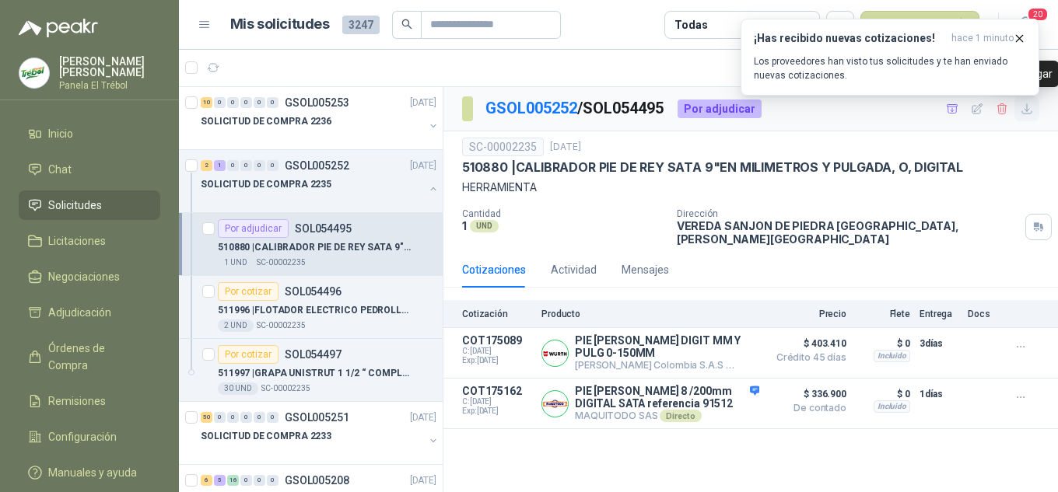 The height and width of the screenshot is (492, 1058). Describe the element at coordinates (575, 108) in the screenshot. I see `p: / SOL054495` at that location.